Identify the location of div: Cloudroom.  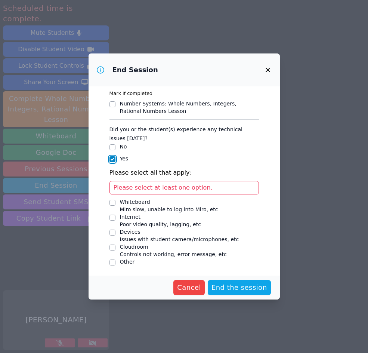
(173, 247).